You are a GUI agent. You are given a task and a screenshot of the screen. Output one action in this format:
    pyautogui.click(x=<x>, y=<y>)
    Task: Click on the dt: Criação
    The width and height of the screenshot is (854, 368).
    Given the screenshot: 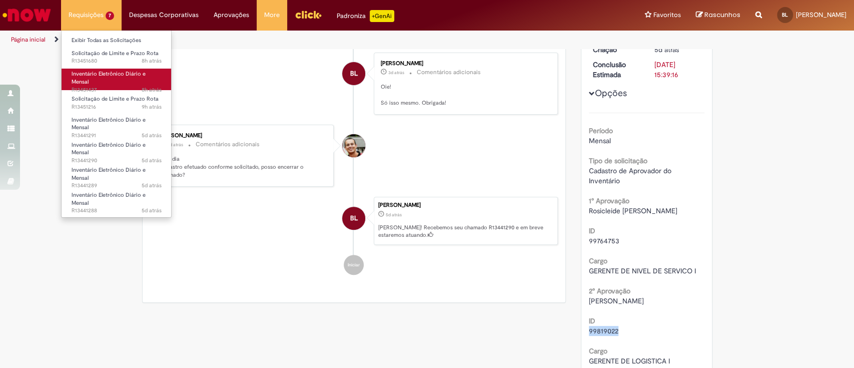 What is the action you would take?
    pyautogui.click(x=616, y=50)
    